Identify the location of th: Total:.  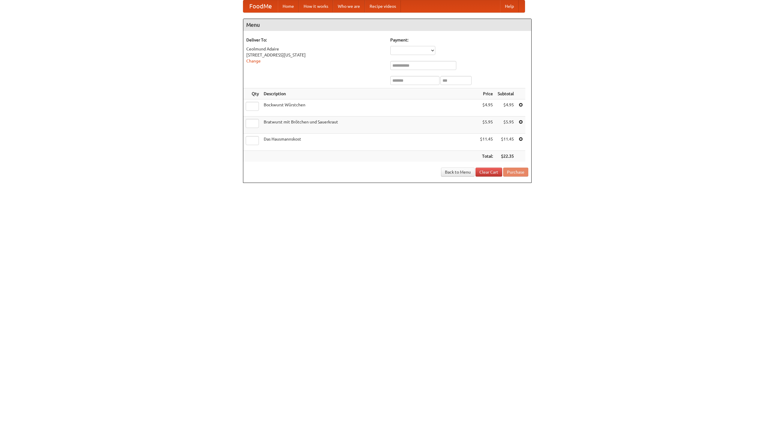
(487, 156).